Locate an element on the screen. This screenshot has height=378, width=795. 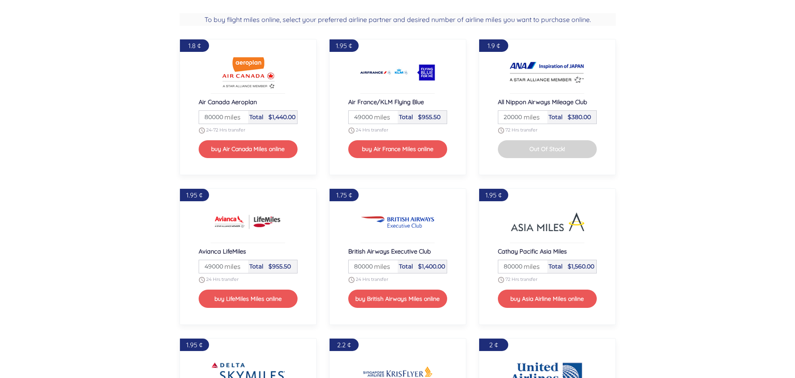
span: All Nippon Airways Mileage Club is located at coordinates (542, 102).